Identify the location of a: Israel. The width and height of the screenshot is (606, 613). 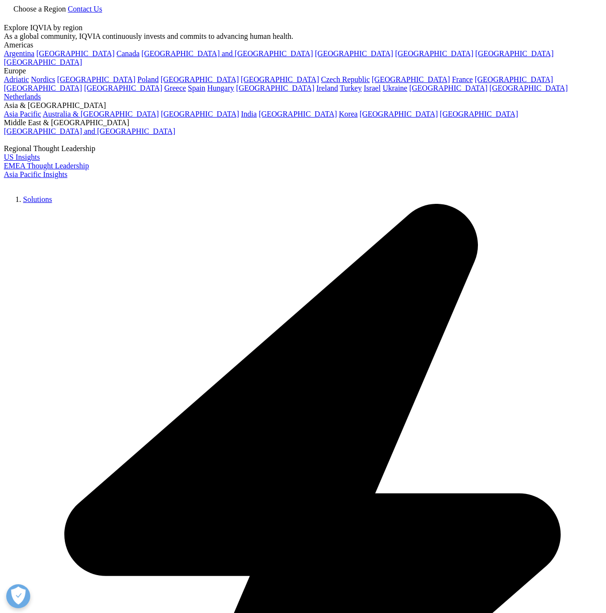
(372, 88).